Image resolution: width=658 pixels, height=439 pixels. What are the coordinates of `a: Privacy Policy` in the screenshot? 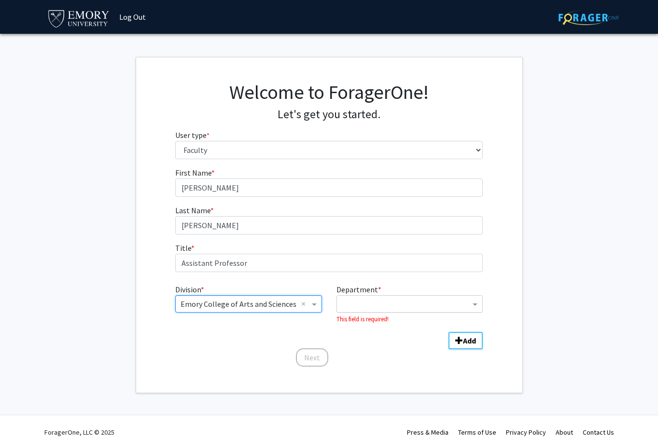 It's located at (526, 433).